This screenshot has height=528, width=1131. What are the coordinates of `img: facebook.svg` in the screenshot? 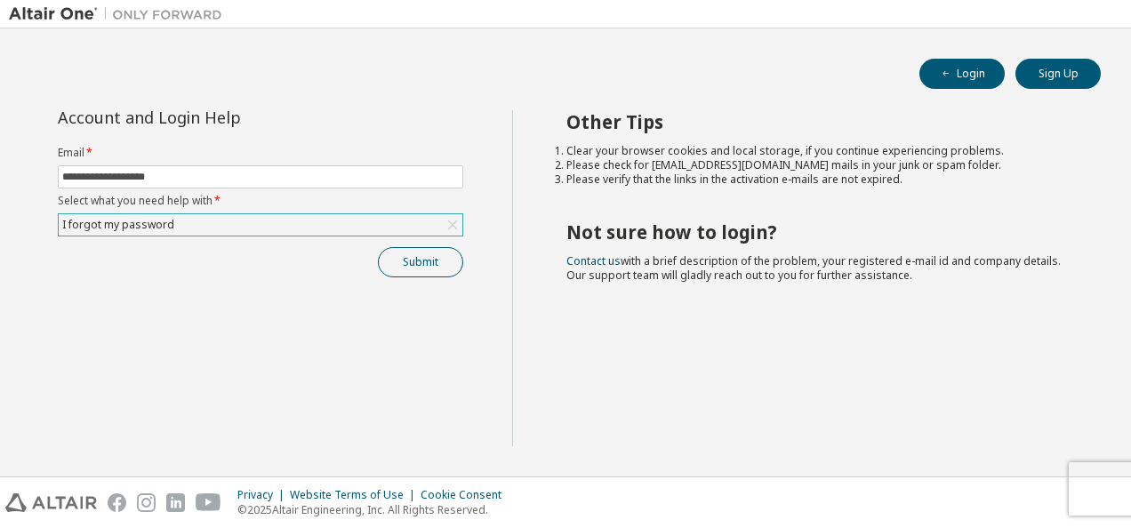 It's located at (117, 503).